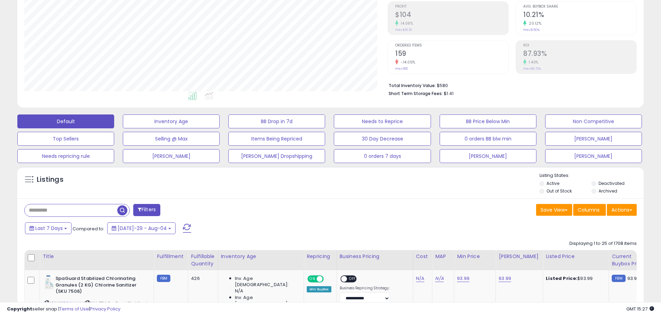 The height and width of the screenshot is (316, 661). I want to click on h2: 87.93%, so click(580, 54).